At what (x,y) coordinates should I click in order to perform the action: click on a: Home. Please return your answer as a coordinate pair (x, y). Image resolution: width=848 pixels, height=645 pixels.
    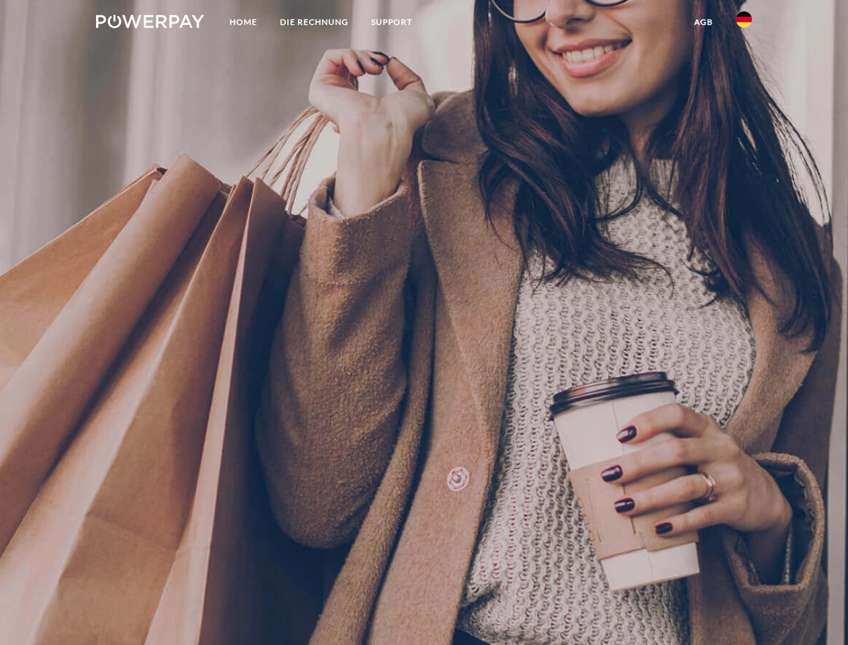
    Looking at the image, I should click on (243, 22).